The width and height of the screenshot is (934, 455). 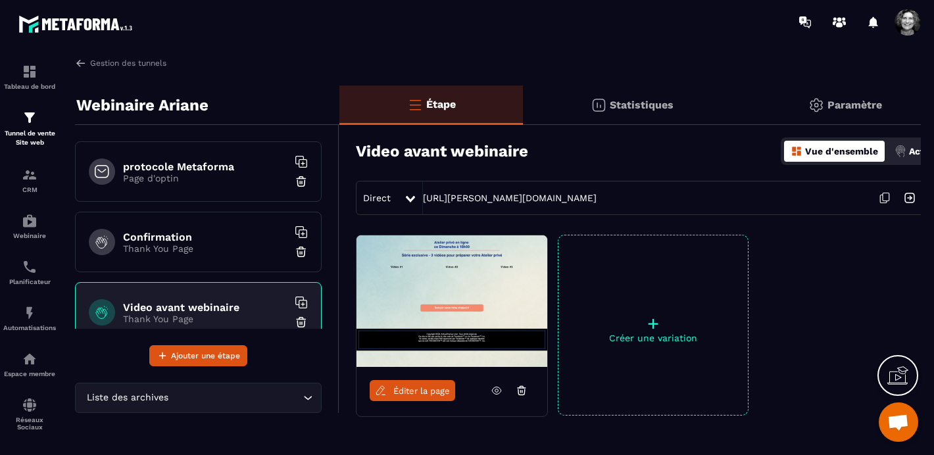 I want to click on a: formationformationCRM, so click(x=30, y=180).